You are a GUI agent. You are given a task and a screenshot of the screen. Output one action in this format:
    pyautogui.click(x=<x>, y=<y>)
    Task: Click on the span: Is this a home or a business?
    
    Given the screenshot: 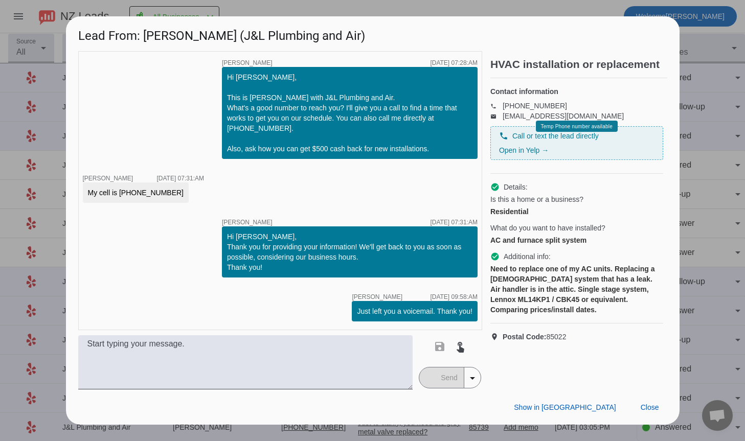 What is the action you would take?
    pyautogui.click(x=537, y=199)
    